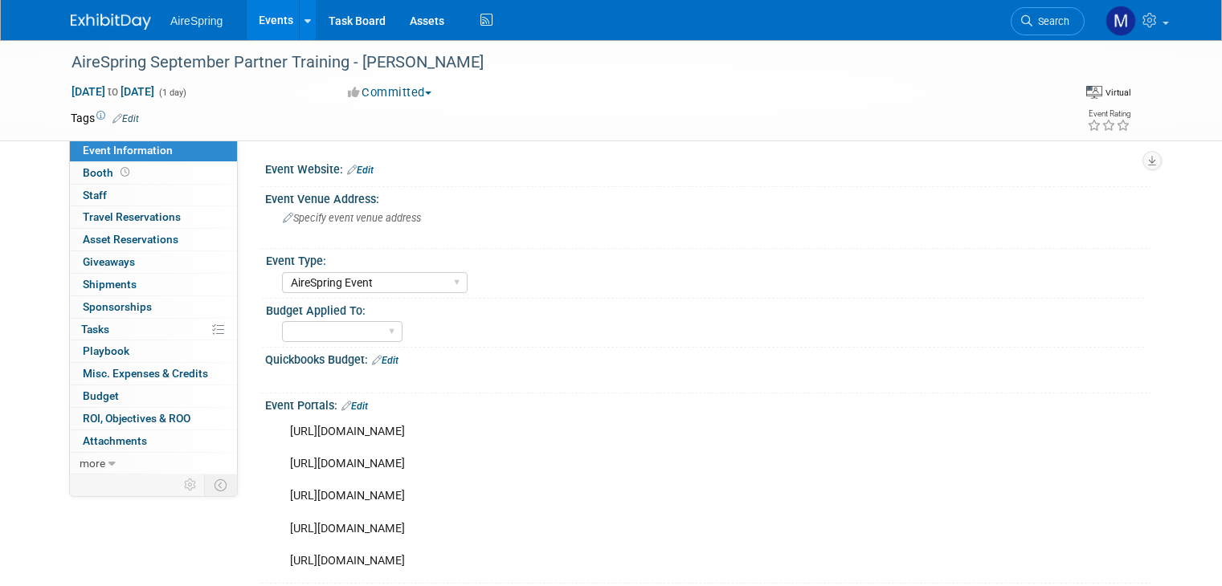  What do you see at coordinates (390, 92) in the screenshot?
I see `button: Committed` at bounding box center [390, 92].